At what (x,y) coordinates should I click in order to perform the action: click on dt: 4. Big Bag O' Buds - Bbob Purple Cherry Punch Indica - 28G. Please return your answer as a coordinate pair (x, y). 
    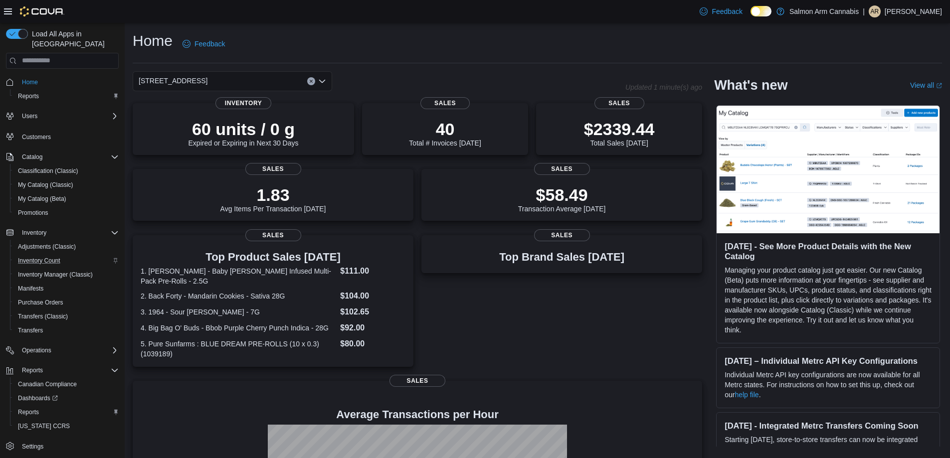
    Looking at the image, I should click on (238, 328).